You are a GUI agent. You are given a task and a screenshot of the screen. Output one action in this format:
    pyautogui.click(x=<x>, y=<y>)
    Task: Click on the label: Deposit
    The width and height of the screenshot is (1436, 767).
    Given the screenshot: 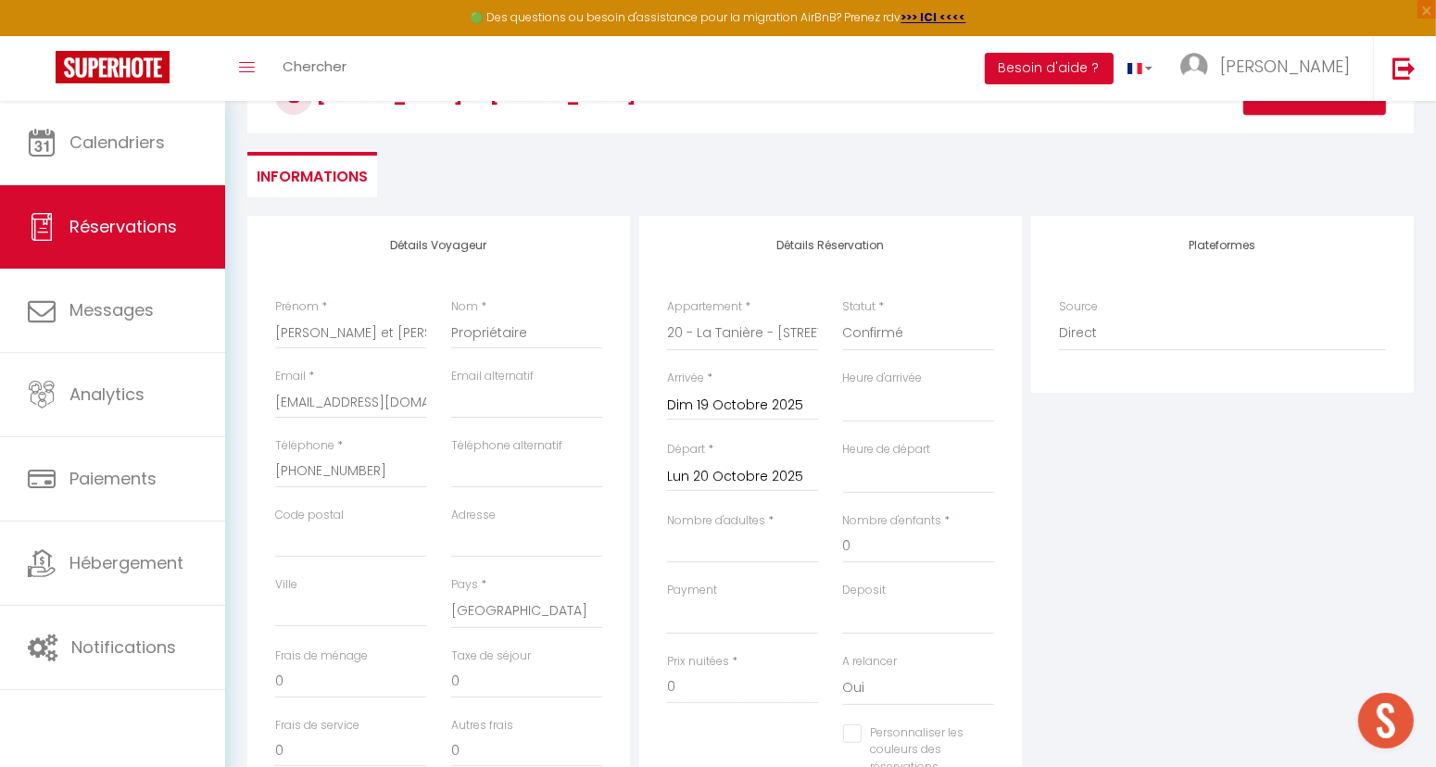 What is the action you would take?
    pyautogui.click(x=864, y=590)
    